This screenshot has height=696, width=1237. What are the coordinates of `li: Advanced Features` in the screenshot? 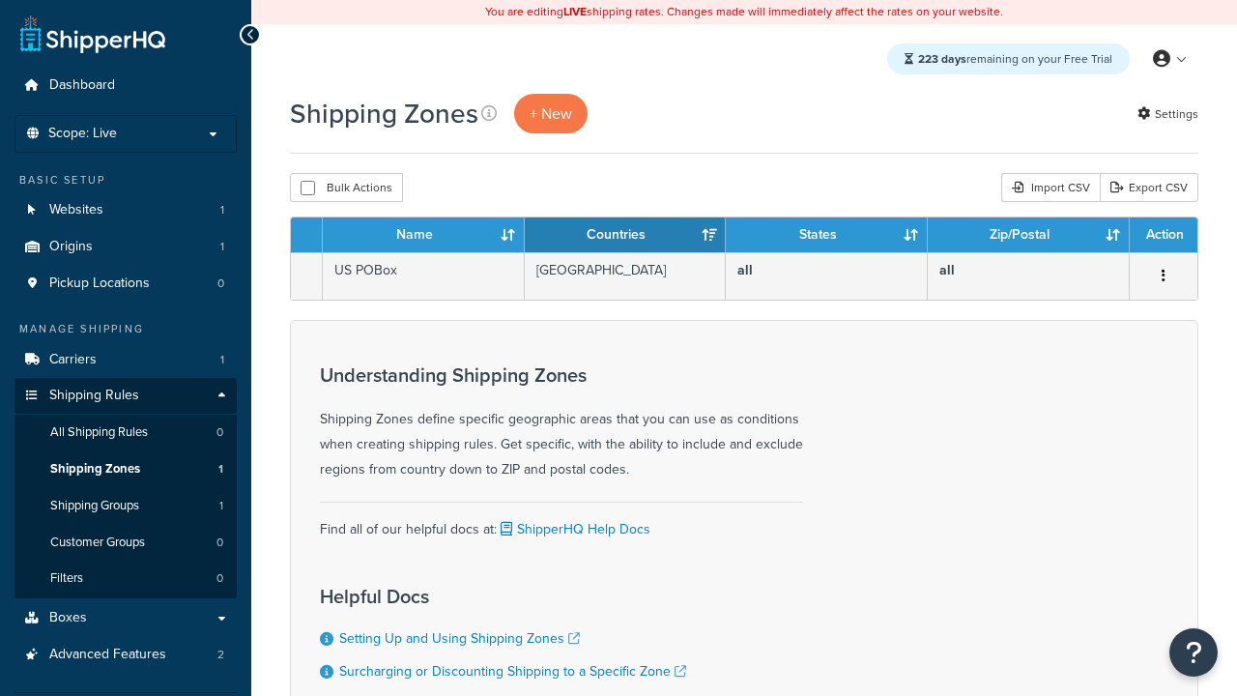 It's located at (126, 654).